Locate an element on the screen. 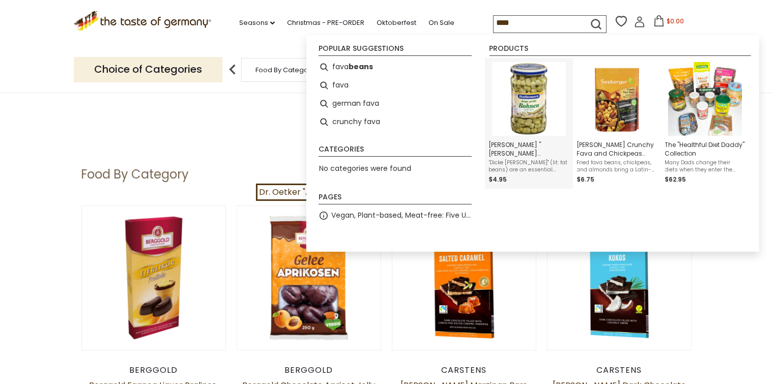  span: $6.75 is located at coordinates (586, 179).